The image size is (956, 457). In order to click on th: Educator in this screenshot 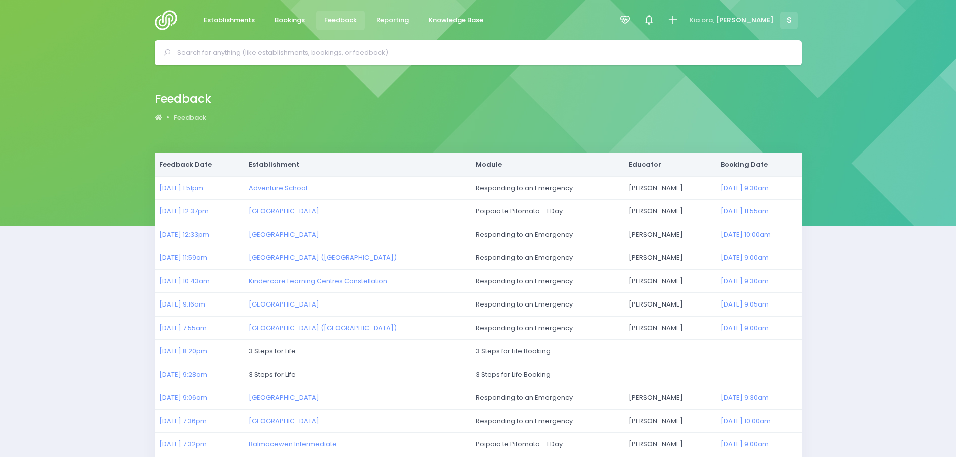, I will do `click(669, 165)`.